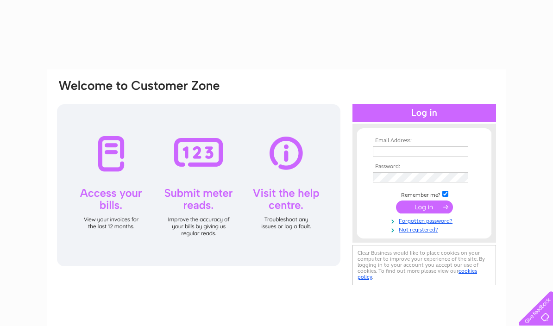 The height and width of the screenshot is (326, 553). I want to click on div: Clear Business would like to place cookies on your computer to improve your experience of the sit..., so click(424, 265).